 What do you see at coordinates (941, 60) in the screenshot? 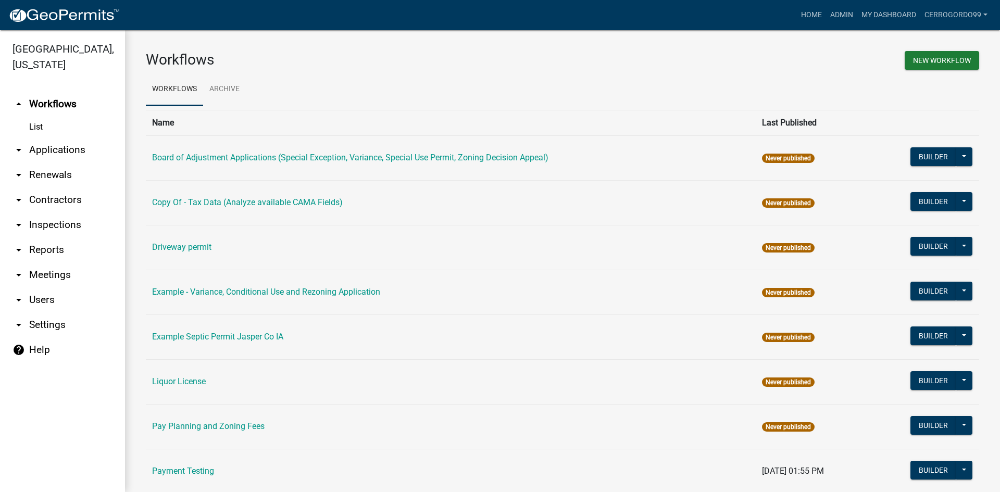
I see `button: New Workflow` at bounding box center [941, 60].